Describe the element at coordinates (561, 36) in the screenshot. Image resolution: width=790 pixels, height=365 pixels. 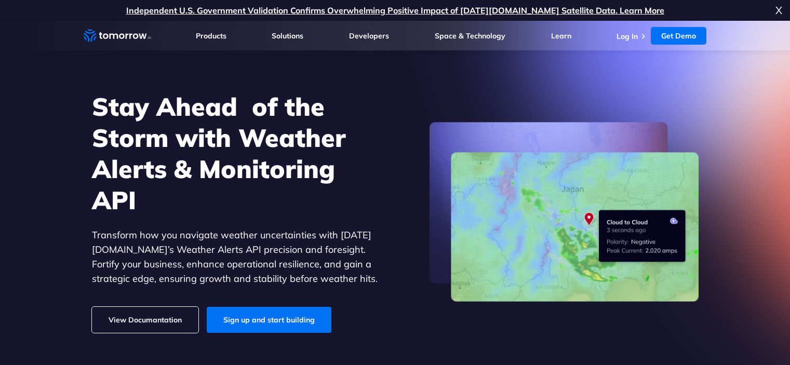
I see `a: Learn` at that location.